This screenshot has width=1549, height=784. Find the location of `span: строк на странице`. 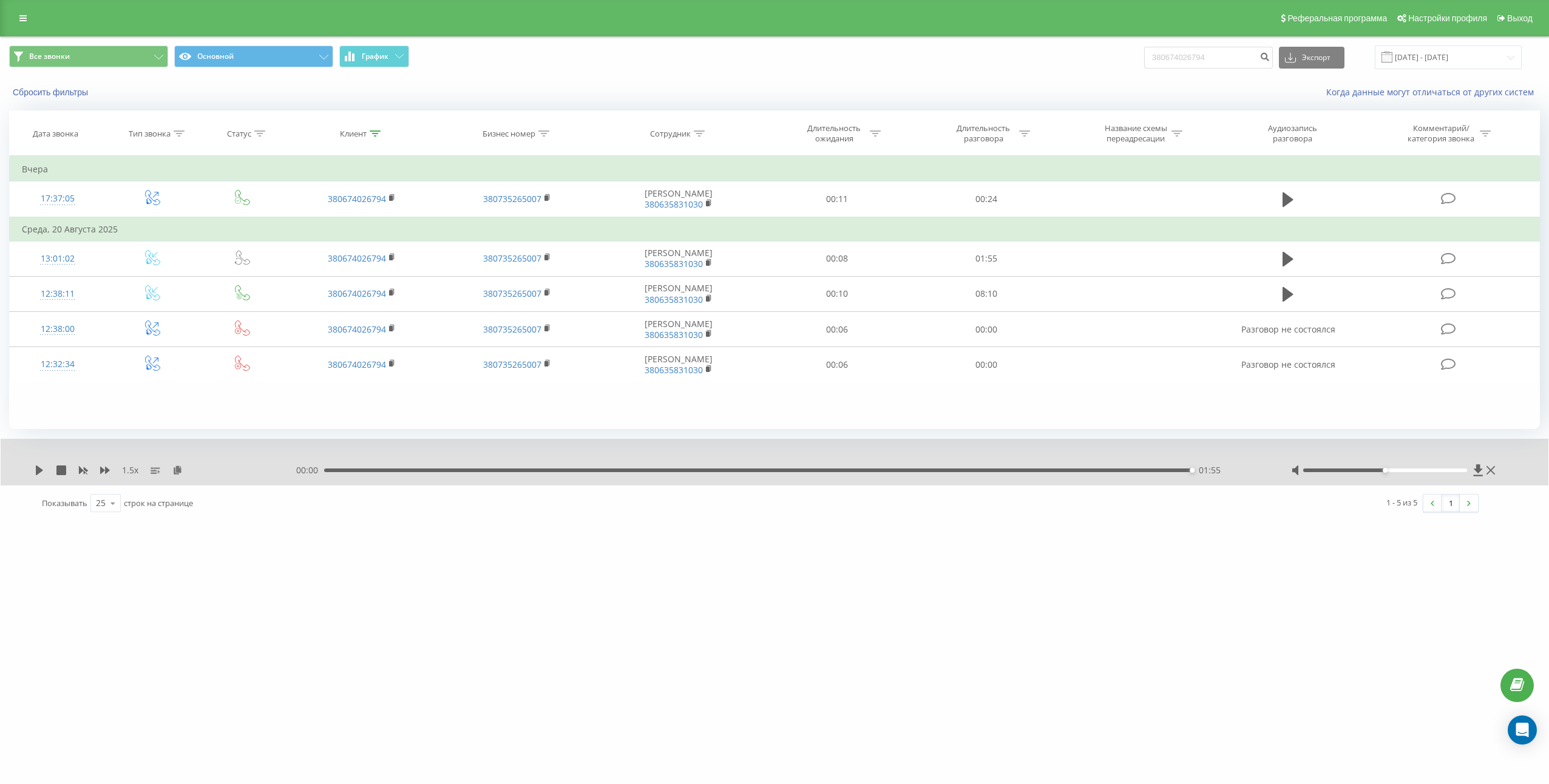

span: строк на странице is located at coordinates (159, 503).